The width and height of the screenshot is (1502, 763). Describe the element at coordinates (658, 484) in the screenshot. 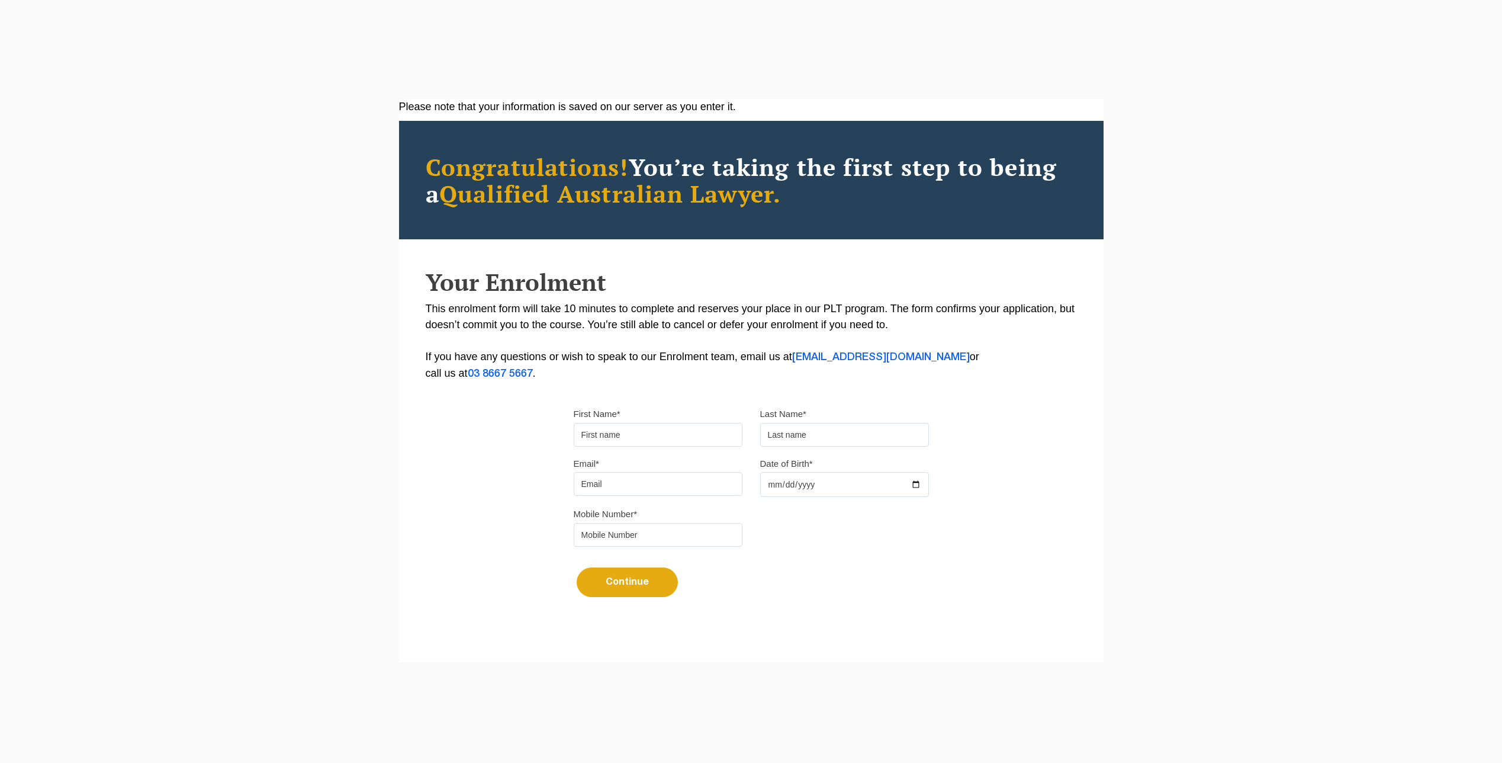

I see `input: Email` at that location.